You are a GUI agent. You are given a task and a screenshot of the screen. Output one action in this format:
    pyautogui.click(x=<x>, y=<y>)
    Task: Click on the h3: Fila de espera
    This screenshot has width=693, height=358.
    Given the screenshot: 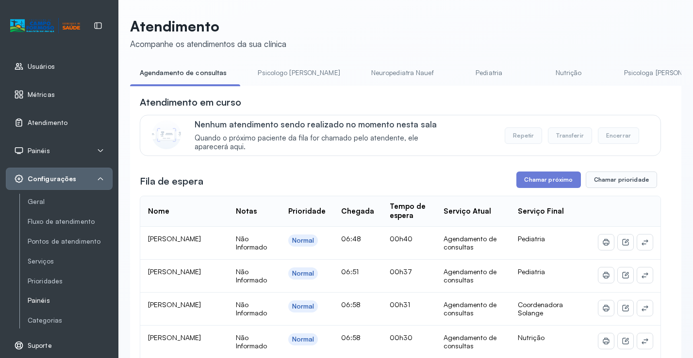 What is the action you would take?
    pyautogui.click(x=171, y=181)
    